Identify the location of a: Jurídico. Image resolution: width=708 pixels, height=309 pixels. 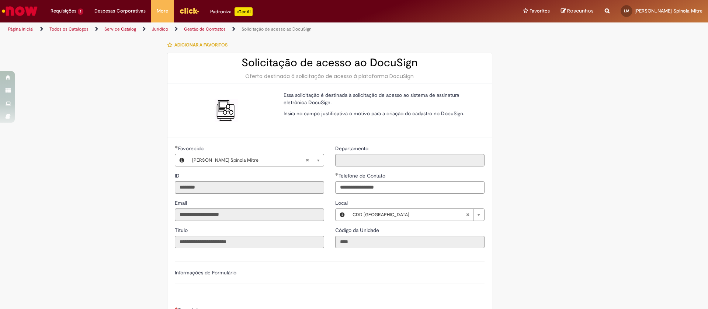
(160, 29).